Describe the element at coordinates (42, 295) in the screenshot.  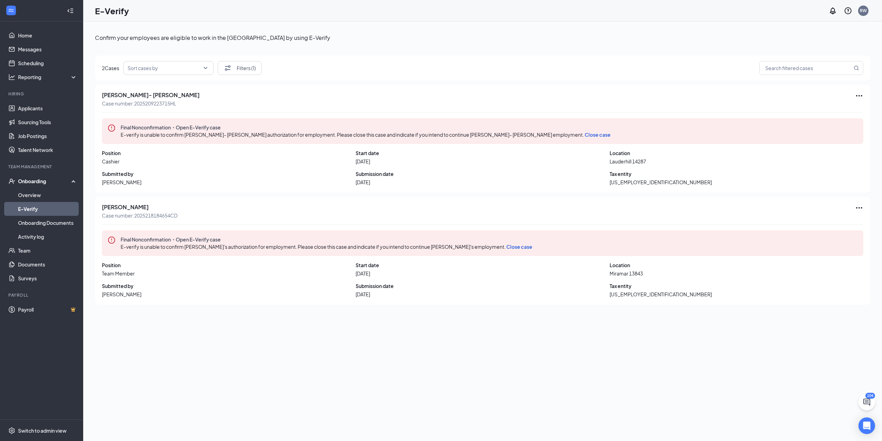
I see `div: Payroll` at that location.